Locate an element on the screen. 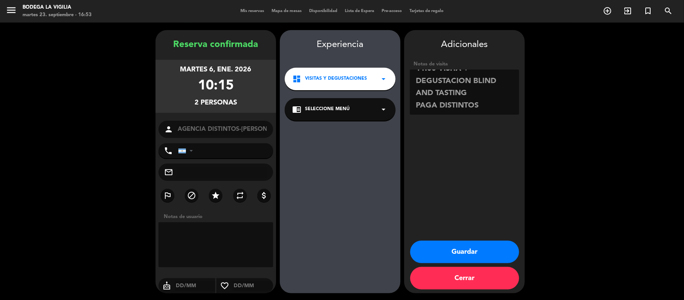  div: martes 23. septiembre - 16:53 is located at coordinates (57, 15).